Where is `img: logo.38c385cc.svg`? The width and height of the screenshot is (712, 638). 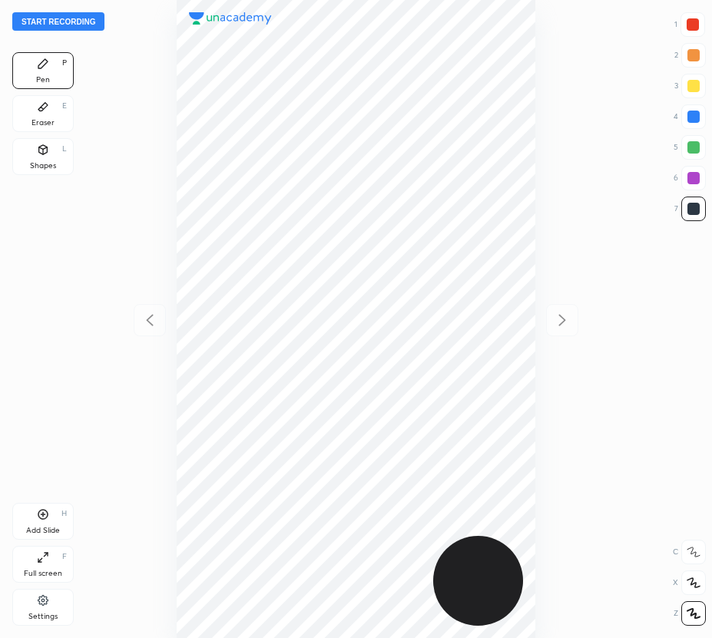 img: logo.38c385cc.svg is located at coordinates (230, 18).